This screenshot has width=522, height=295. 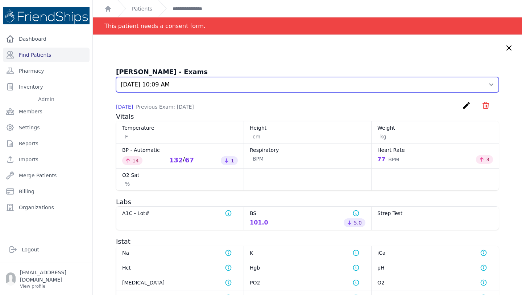 What do you see at coordinates (46, 191) in the screenshot?
I see `a: Billing` at bounding box center [46, 191].